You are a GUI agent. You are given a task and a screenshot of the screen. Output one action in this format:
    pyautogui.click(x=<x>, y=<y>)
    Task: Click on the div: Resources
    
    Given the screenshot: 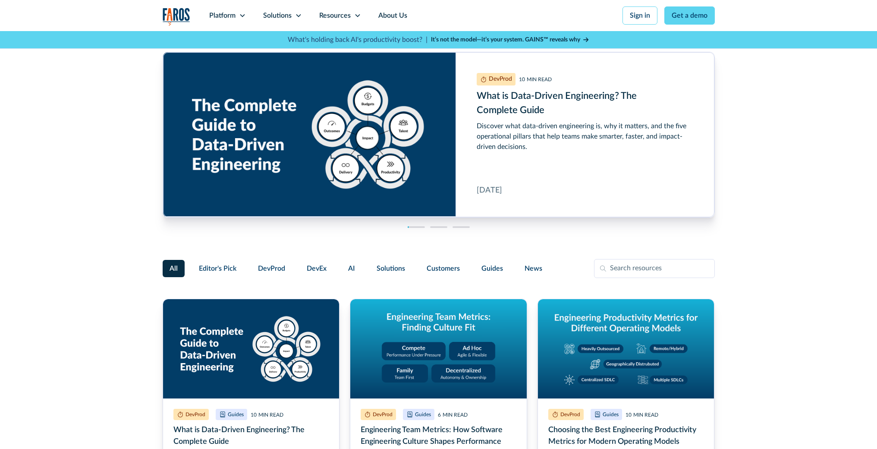 What is the action you would take?
    pyautogui.click(x=335, y=16)
    